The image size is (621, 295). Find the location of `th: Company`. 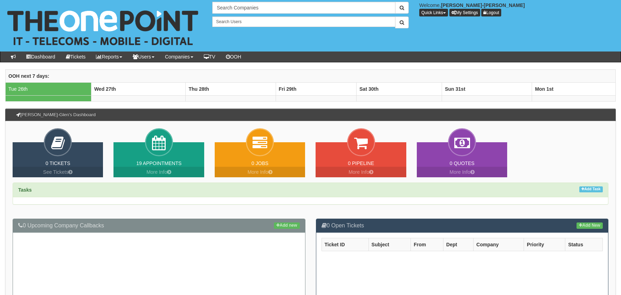

th: Company is located at coordinates (499, 244).